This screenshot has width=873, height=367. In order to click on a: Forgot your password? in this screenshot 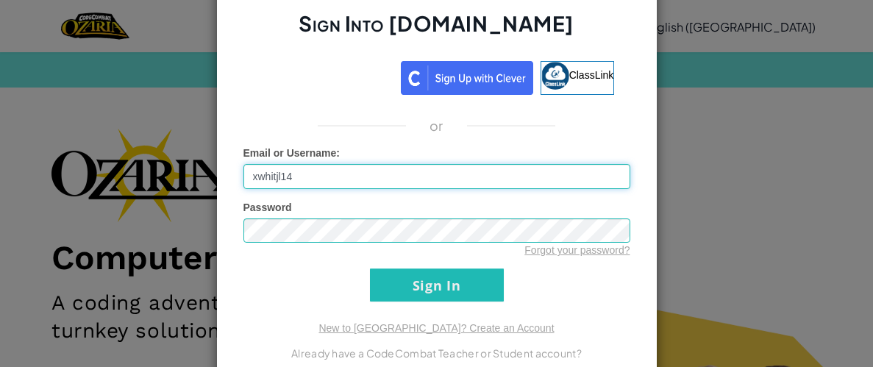, I will do `click(577, 250)`.